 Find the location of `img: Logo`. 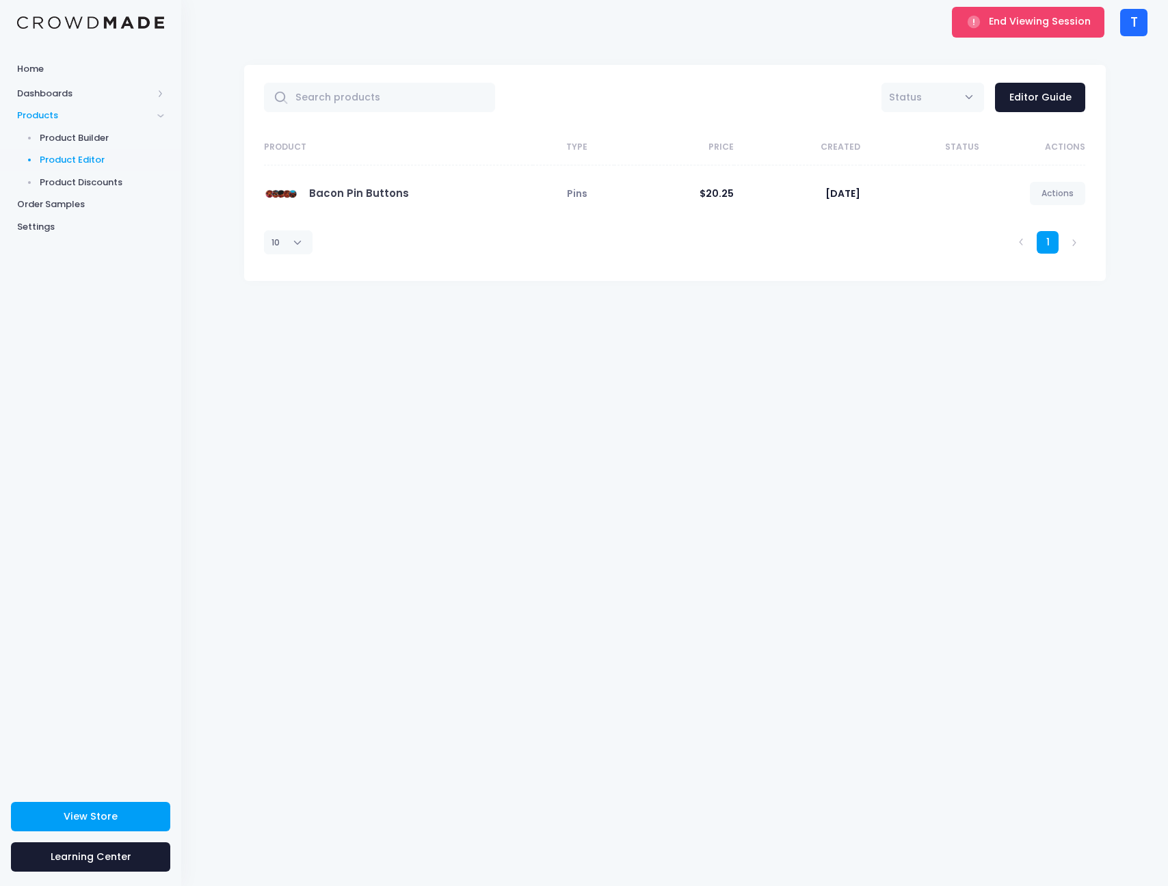

img: Logo is located at coordinates (90, 23).